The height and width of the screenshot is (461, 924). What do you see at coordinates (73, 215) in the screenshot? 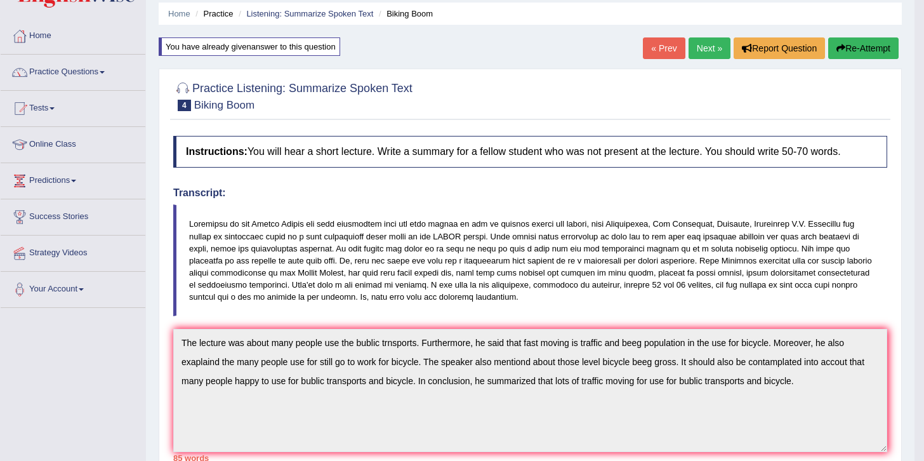
I see `a: Success Stories` at bounding box center [73, 215].